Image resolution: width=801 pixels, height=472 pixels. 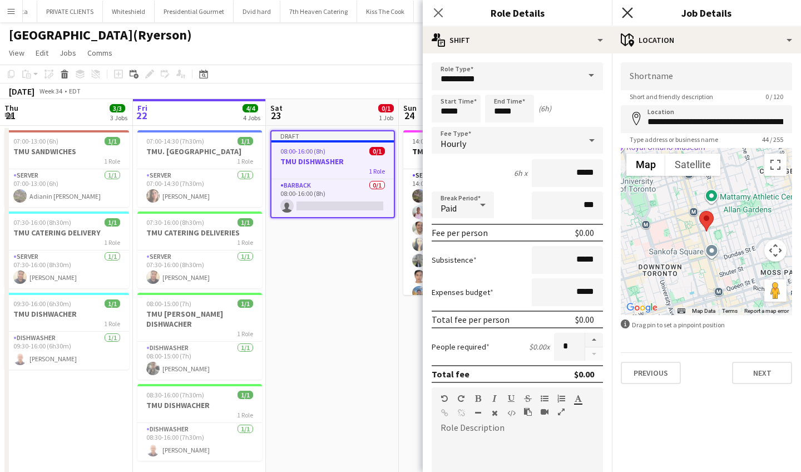 I want to click on span: Comms, so click(x=100, y=53).